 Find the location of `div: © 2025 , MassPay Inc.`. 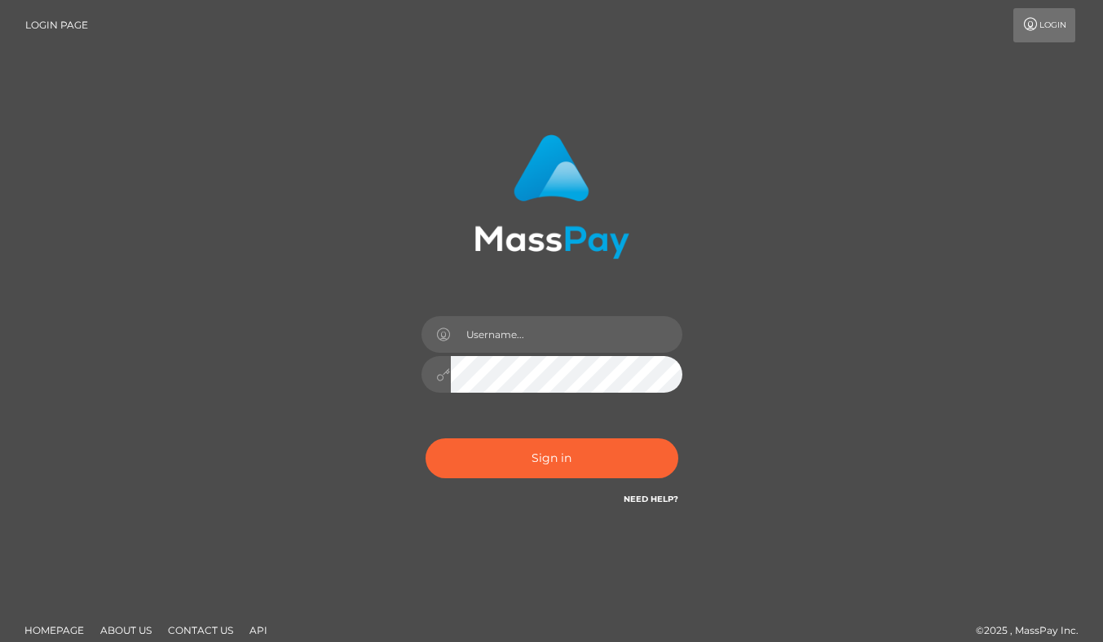

div: © 2025 , MassPay Inc. is located at coordinates (1032, 631).